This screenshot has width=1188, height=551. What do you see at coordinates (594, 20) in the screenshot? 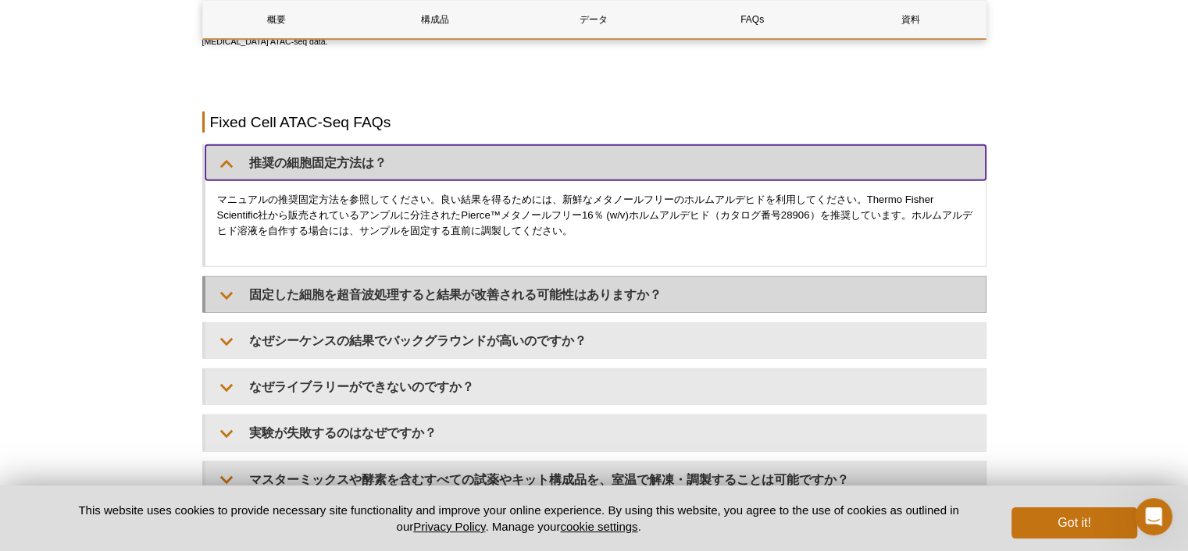
I see `a: データ` at bounding box center [594, 20].